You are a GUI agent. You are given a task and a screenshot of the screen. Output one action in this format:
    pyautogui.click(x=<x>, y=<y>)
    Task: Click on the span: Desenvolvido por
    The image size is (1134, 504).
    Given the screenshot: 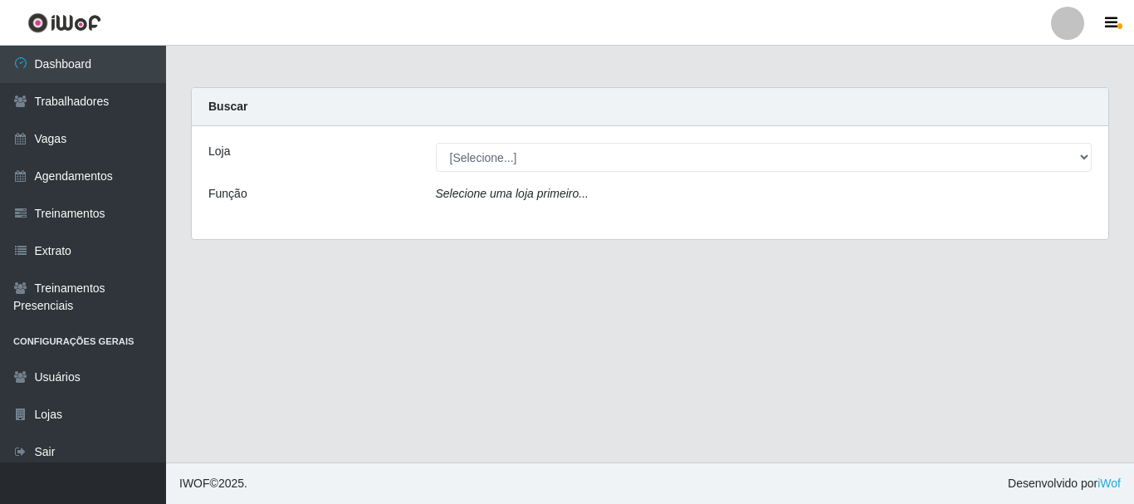 What is the action you would take?
    pyautogui.click(x=1064, y=483)
    